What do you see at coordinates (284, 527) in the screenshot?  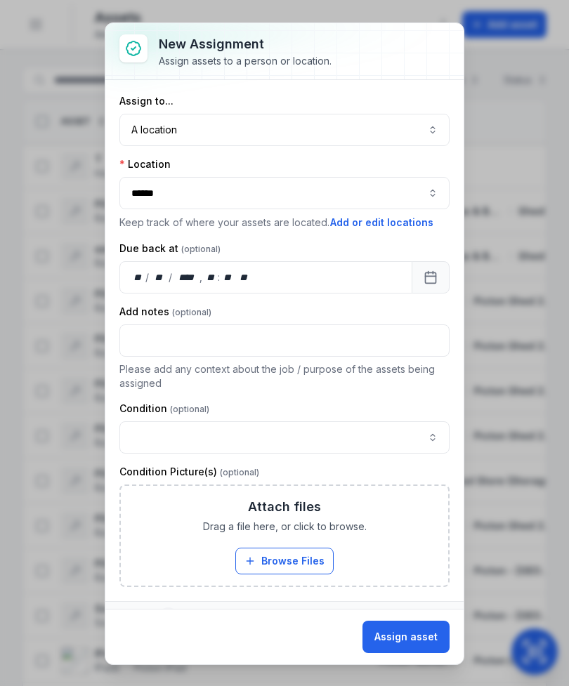 I see `span: Drag a file here, or click to browse.` at bounding box center [284, 527].